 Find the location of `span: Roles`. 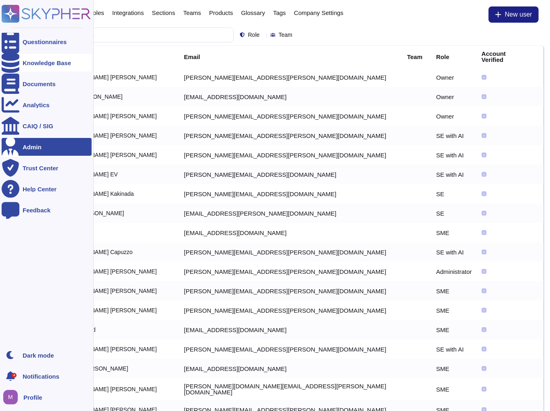

span: Roles is located at coordinates (96, 13).